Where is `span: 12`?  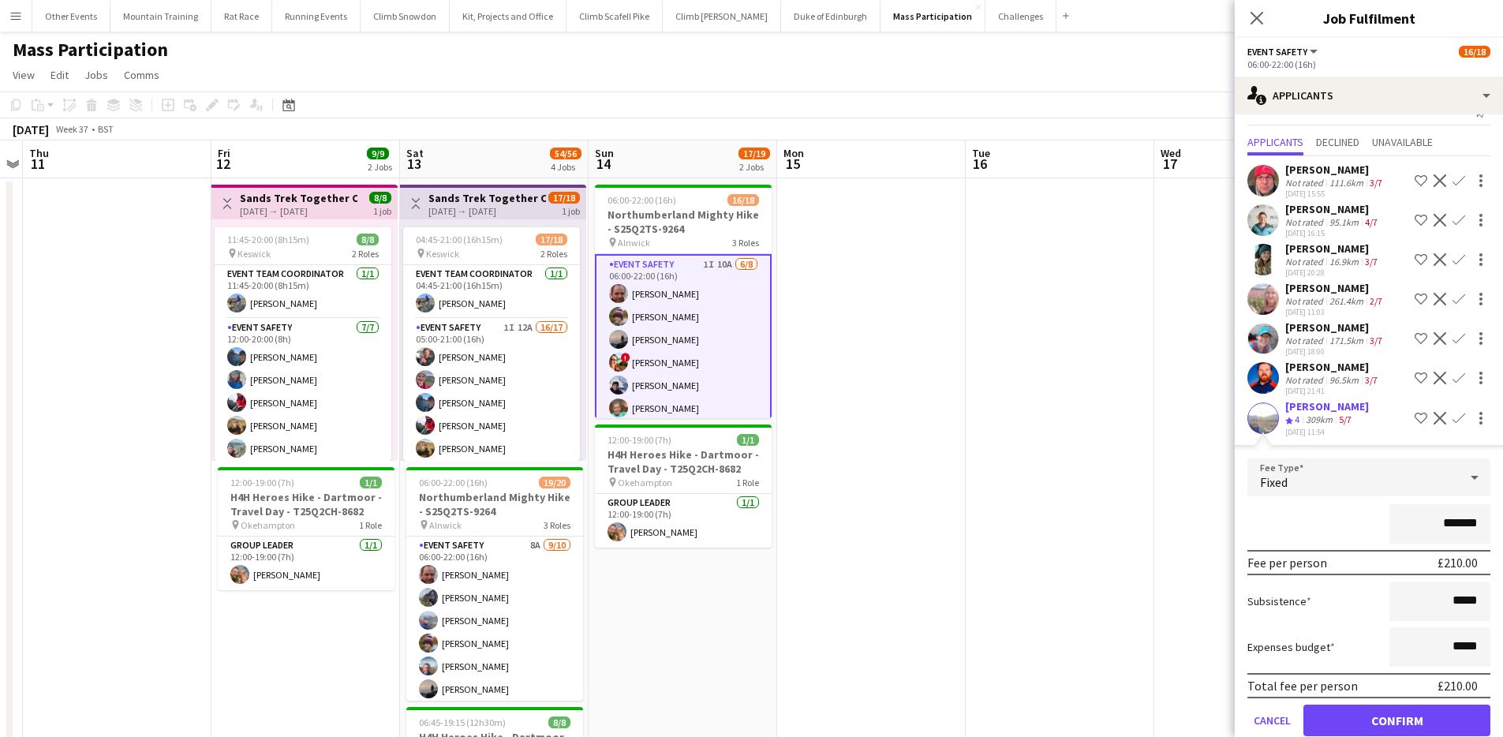
span: 12 is located at coordinates (223, 163).